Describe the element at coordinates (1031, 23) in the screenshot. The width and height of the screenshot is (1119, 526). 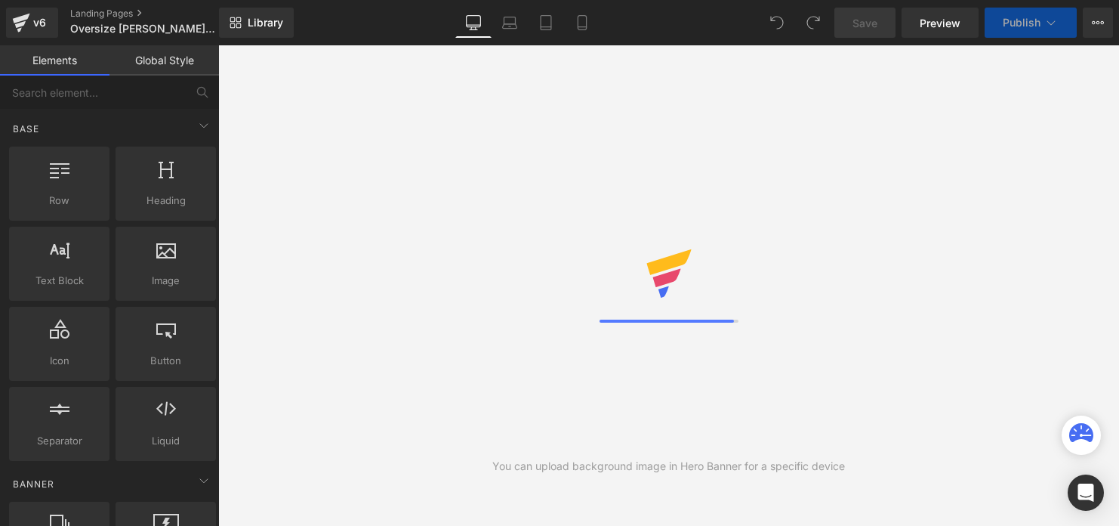
I see `button: Publish` at that location.